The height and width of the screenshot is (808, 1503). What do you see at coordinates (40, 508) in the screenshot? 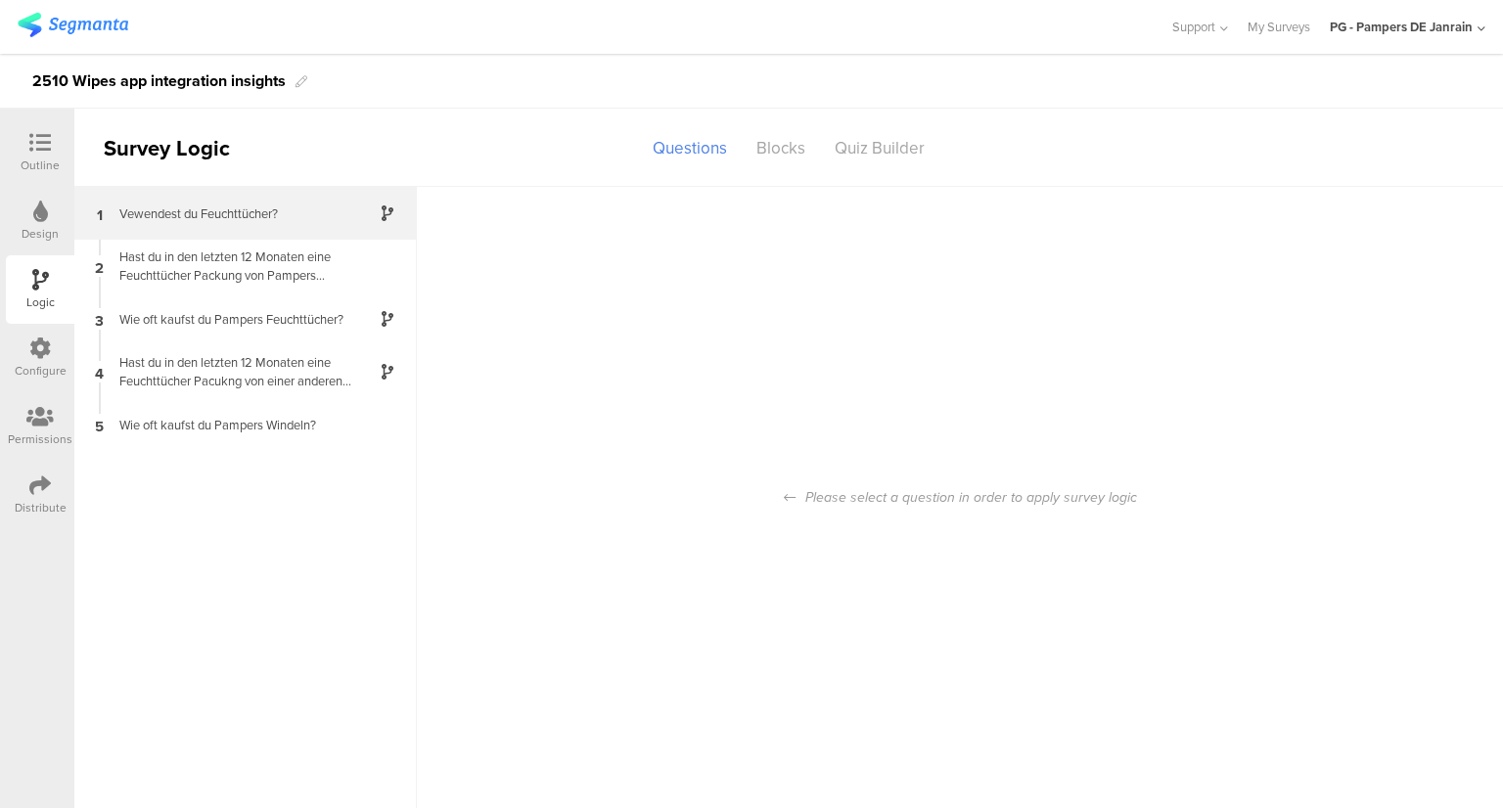
I see `div: Distribute` at bounding box center [40, 508].